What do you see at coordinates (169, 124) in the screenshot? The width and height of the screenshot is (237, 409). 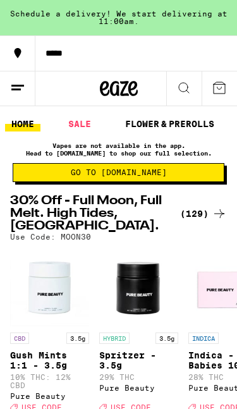 I see `a: FLOWER & PREROLLS` at bounding box center [169, 124].